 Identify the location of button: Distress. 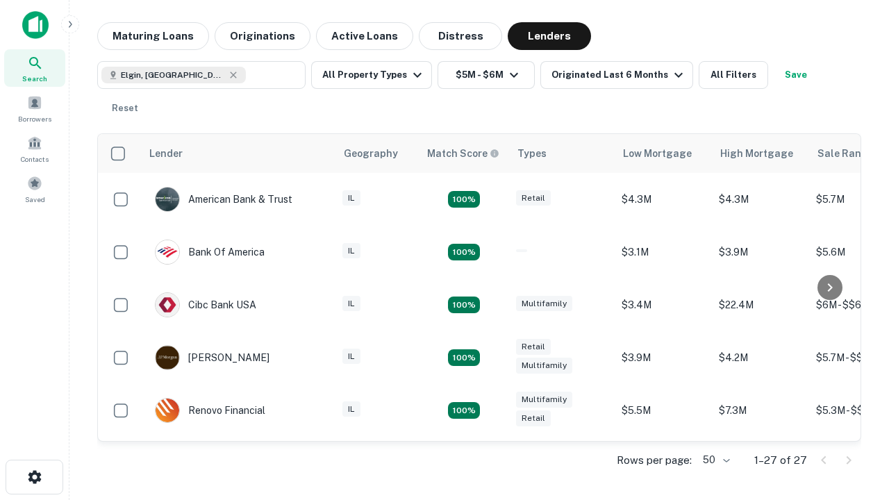
(460, 36).